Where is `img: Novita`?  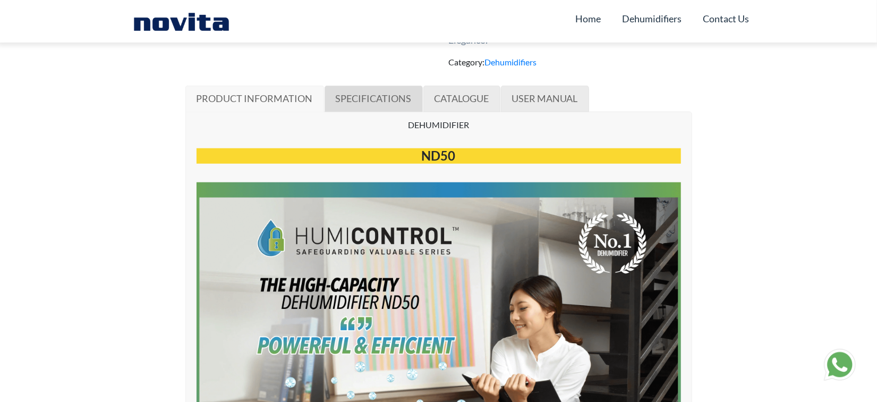
img: Novita is located at coordinates (181, 21).